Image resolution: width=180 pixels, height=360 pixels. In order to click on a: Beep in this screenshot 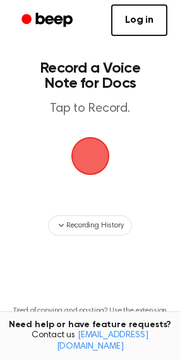, I will do `click(48, 20)`.